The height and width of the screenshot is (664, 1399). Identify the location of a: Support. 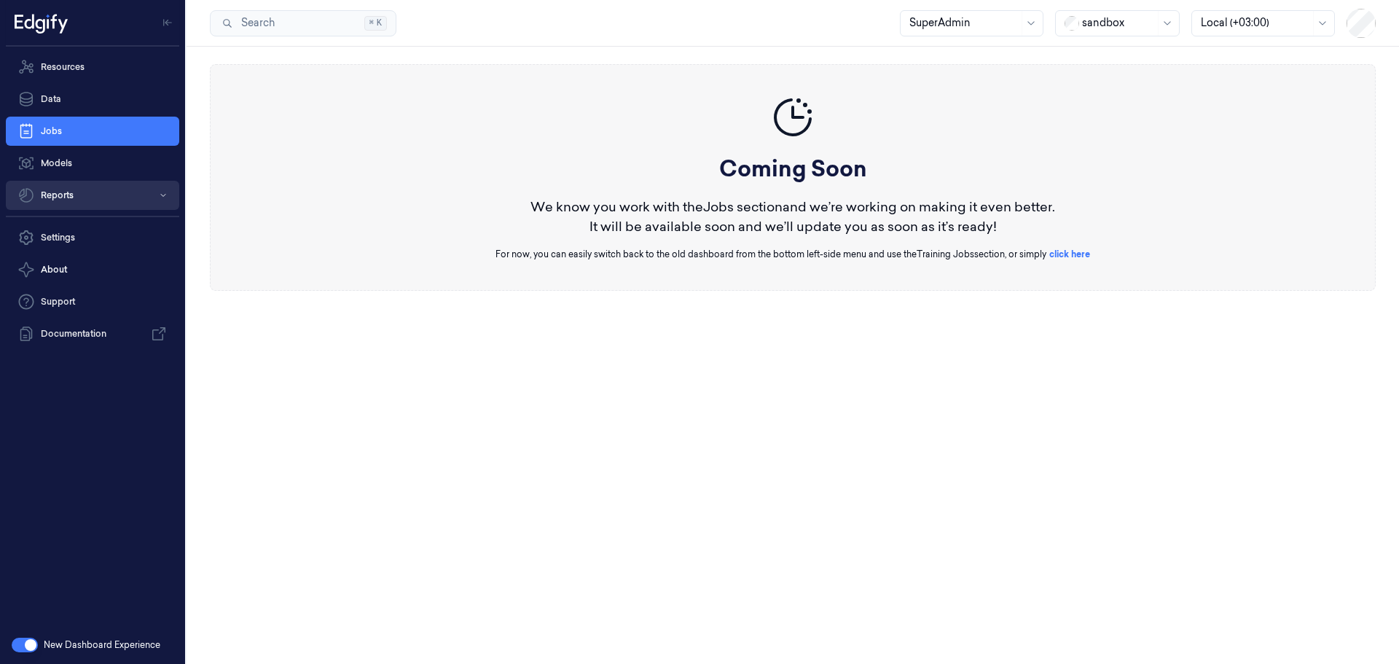
(93, 302).